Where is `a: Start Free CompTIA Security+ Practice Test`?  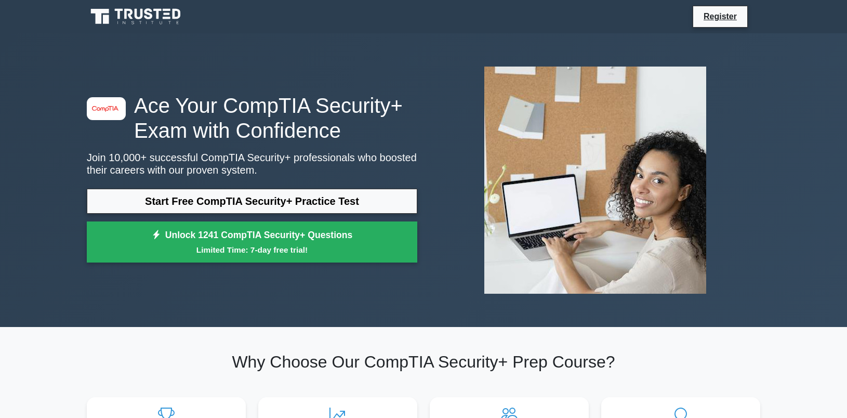
a: Start Free CompTIA Security+ Practice Test is located at coordinates (252, 201).